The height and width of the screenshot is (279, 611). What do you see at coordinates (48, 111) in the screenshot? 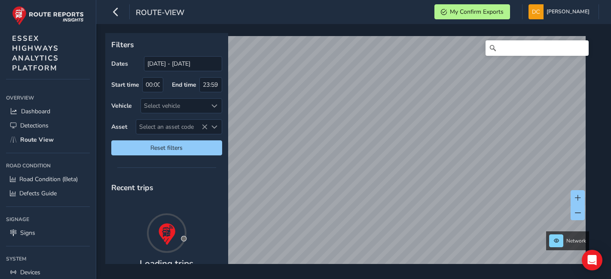
I see `a: Dashboard` at bounding box center [48, 111].